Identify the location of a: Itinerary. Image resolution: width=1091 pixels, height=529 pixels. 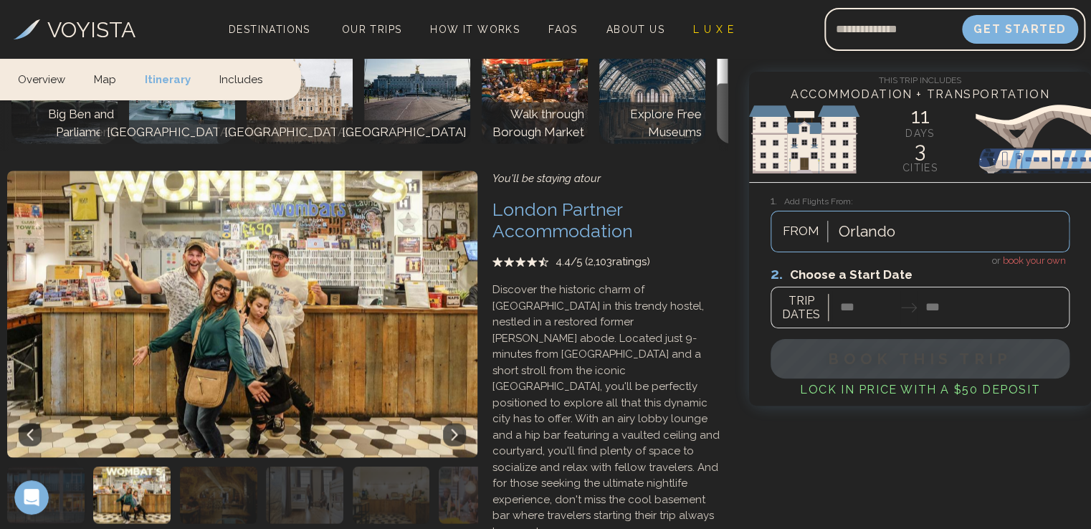
(168, 78).